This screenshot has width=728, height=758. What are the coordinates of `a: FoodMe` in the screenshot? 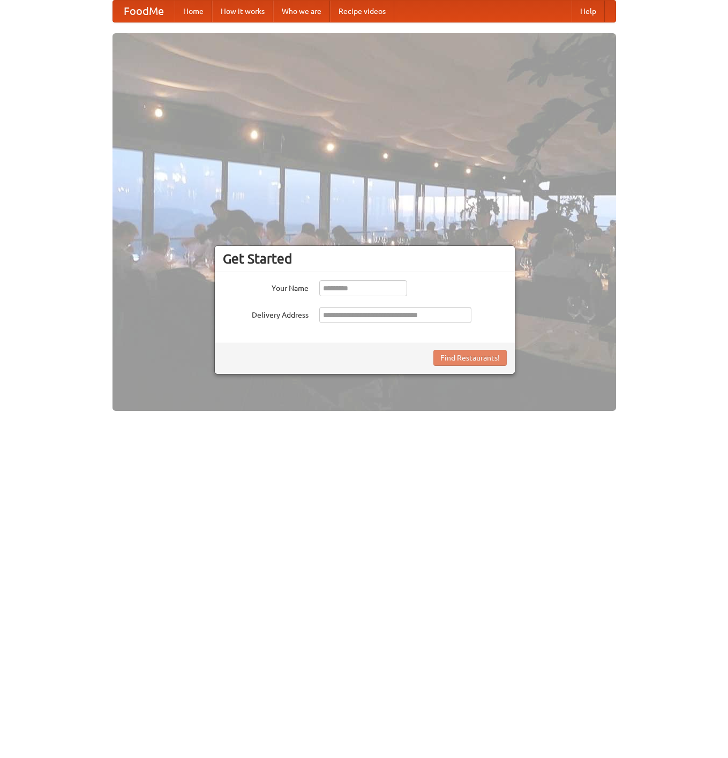 It's located at (143, 11).